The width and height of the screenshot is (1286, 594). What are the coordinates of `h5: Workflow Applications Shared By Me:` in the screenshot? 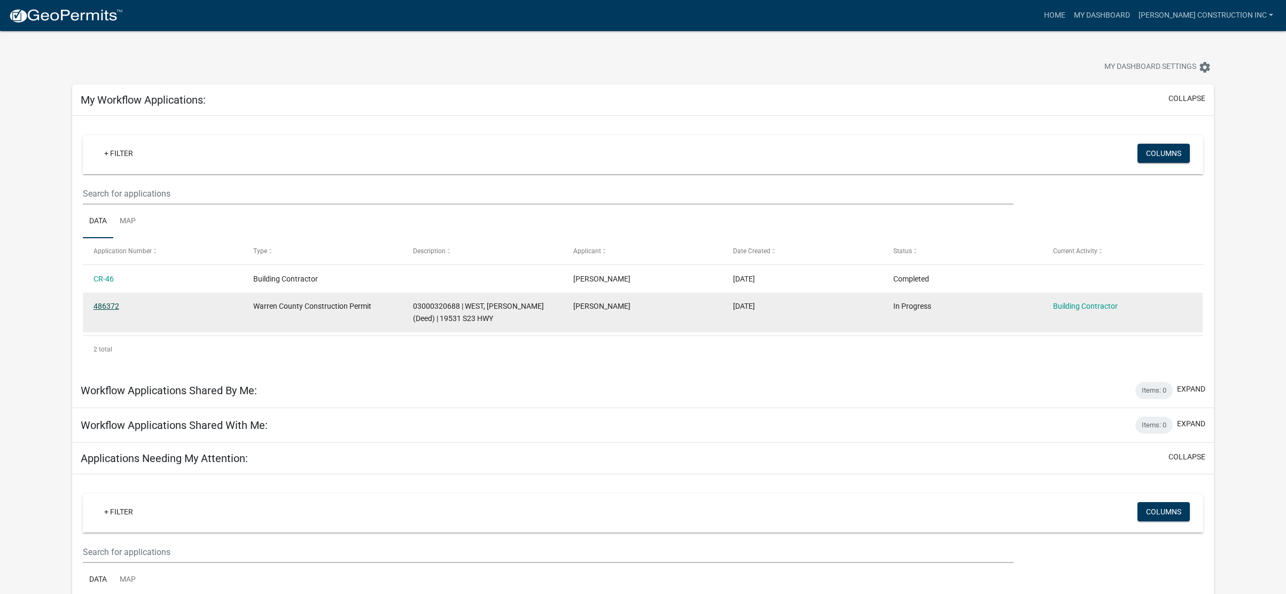 It's located at (169, 391).